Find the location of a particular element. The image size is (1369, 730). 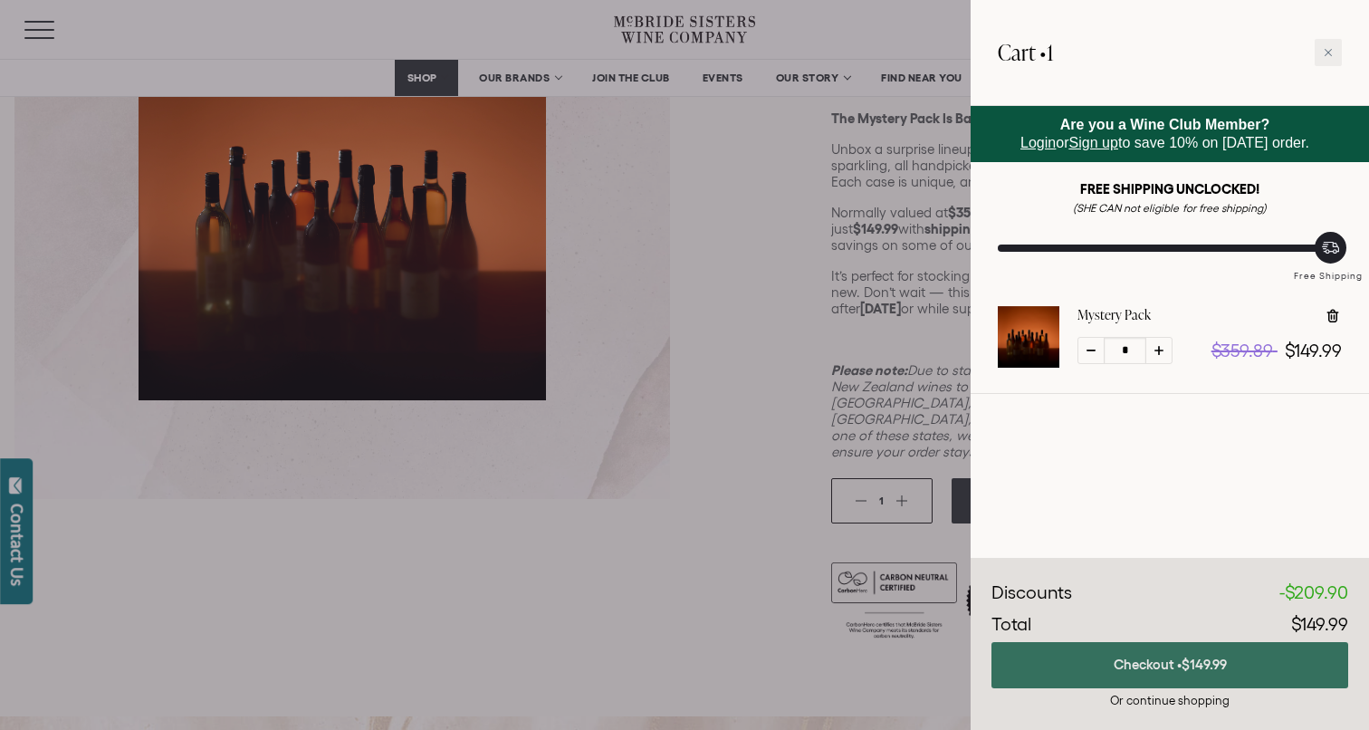

span: 1 is located at coordinates (1050, 52).